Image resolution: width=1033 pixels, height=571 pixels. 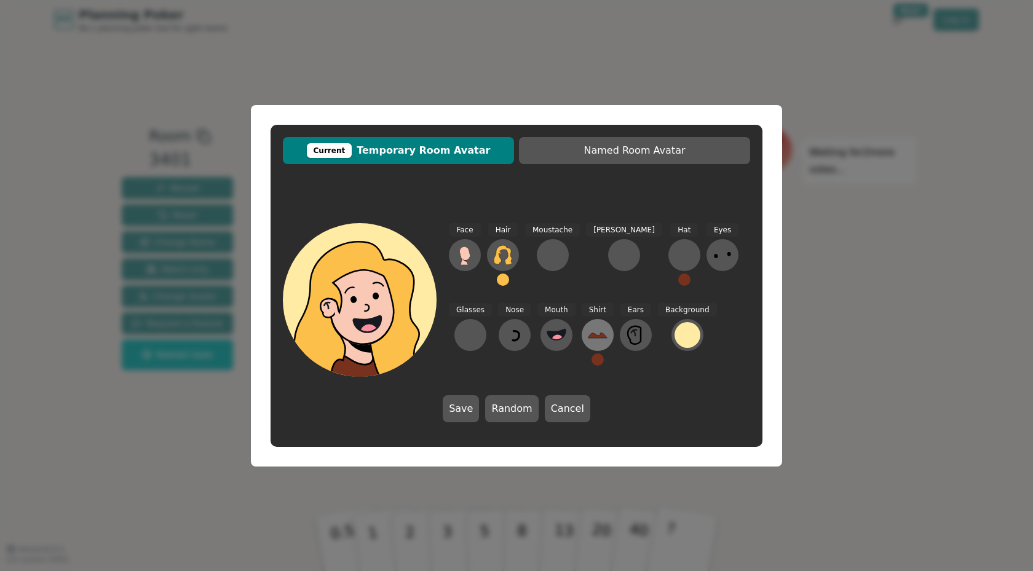 What do you see at coordinates (552, 230) in the screenshot?
I see `span: Moustache` at bounding box center [552, 230].